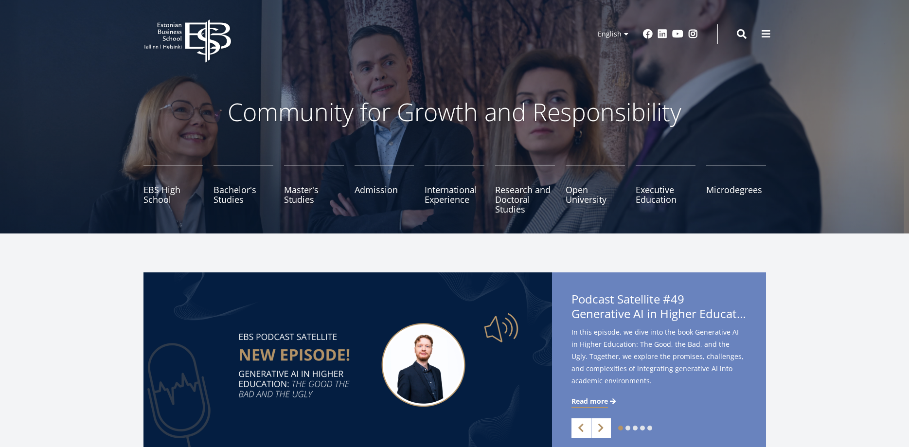 The width and height of the screenshot is (909, 447). What do you see at coordinates (596, 190) in the screenshot?
I see `a: Open University` at bounding box center [596, 190].